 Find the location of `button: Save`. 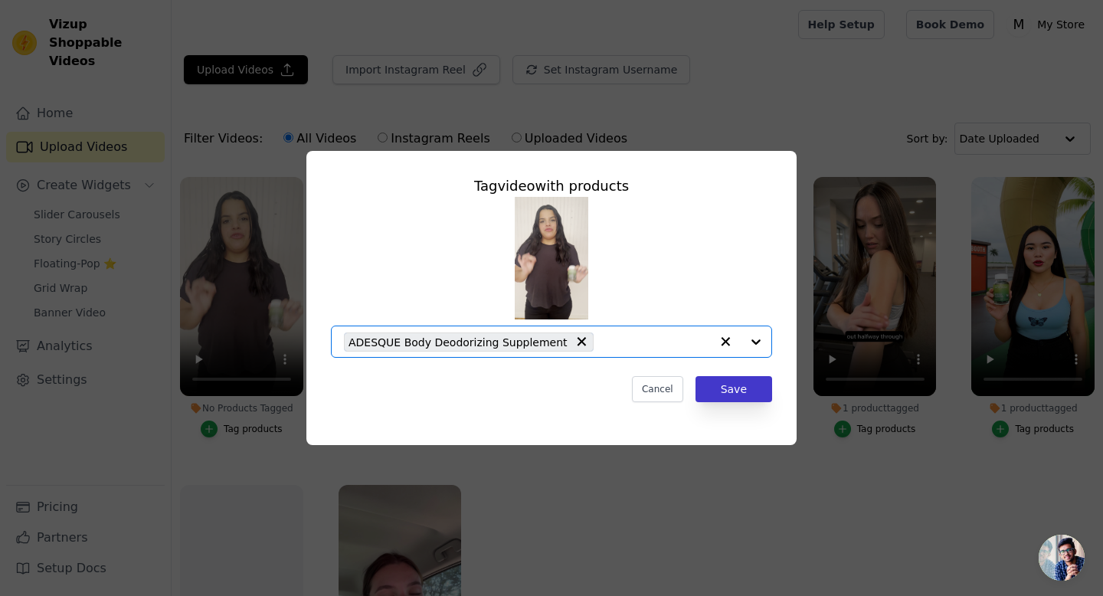

button: Save is located at coordinates (734, 389).